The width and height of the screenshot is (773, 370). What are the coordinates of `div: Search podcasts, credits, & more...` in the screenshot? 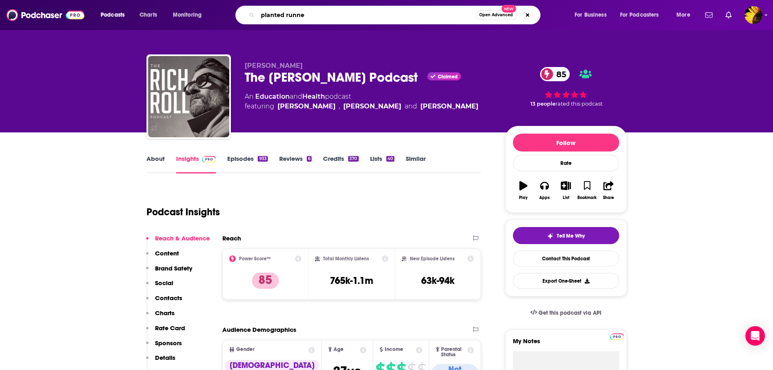 It's located at (396, 15).